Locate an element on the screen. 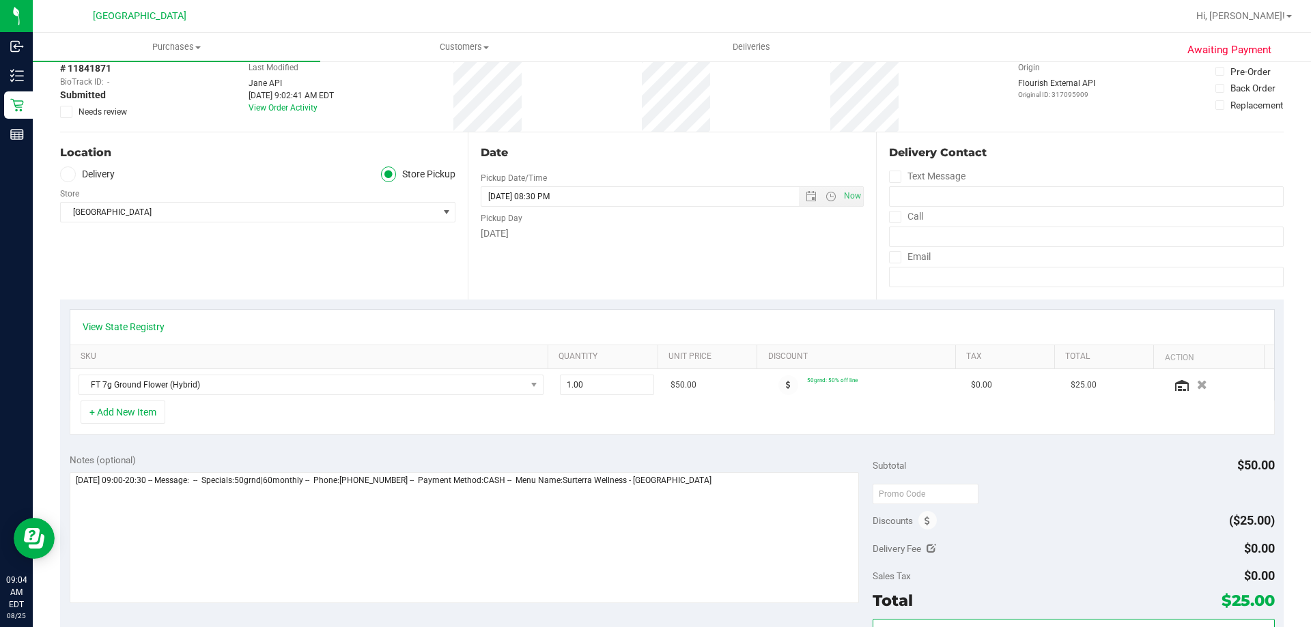  span: Total is located at coordinates (892, 601).